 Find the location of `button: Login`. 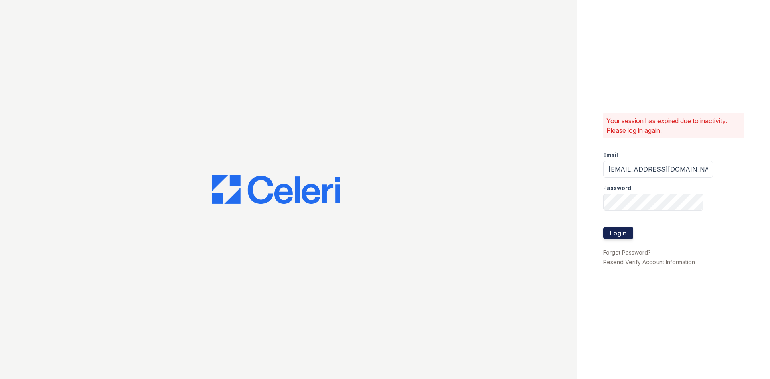

button: Login is located at coordinates (618, 233).